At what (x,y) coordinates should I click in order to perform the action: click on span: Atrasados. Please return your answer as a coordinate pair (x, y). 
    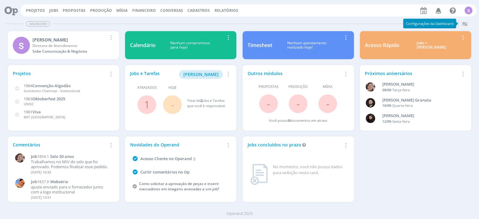
    Looking at the image, I should click on (147, 88).